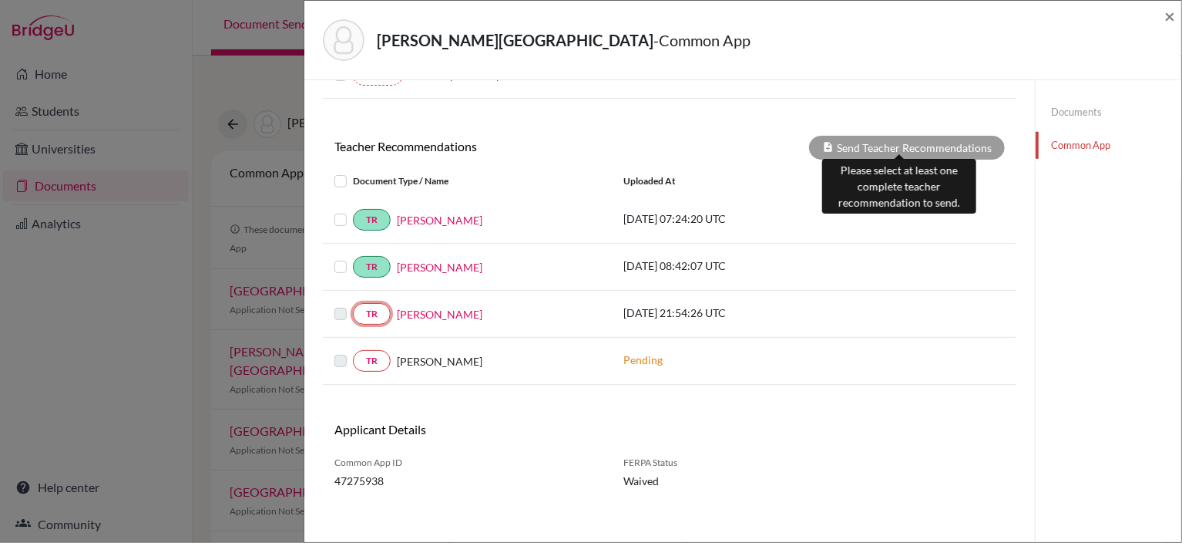  I want to click on a: Common App, so click(1108, 145).